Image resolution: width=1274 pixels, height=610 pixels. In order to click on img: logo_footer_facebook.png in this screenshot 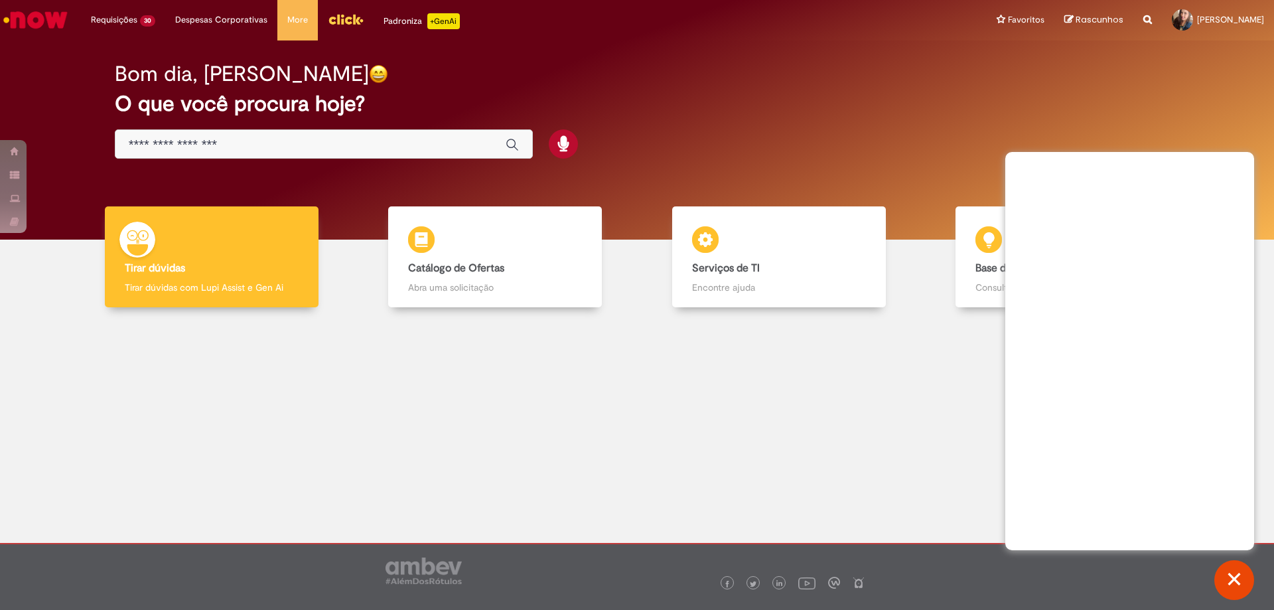, I will do `click(727, 584)`.